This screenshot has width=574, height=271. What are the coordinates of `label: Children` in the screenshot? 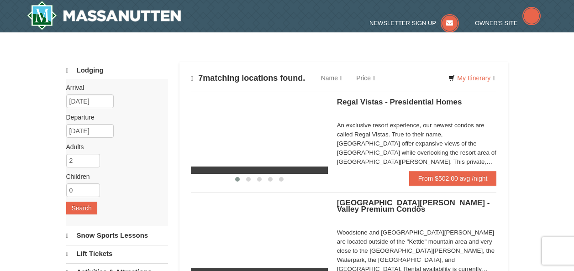 It's located at (114, 177).